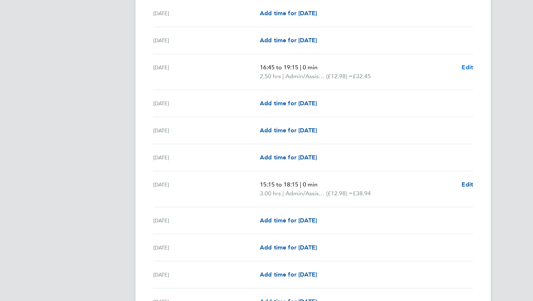  What do you see at coordinates (279, 184) in the screenshot?
I see `span: 15:15 to 18:15` at bounding box center [279, 184].